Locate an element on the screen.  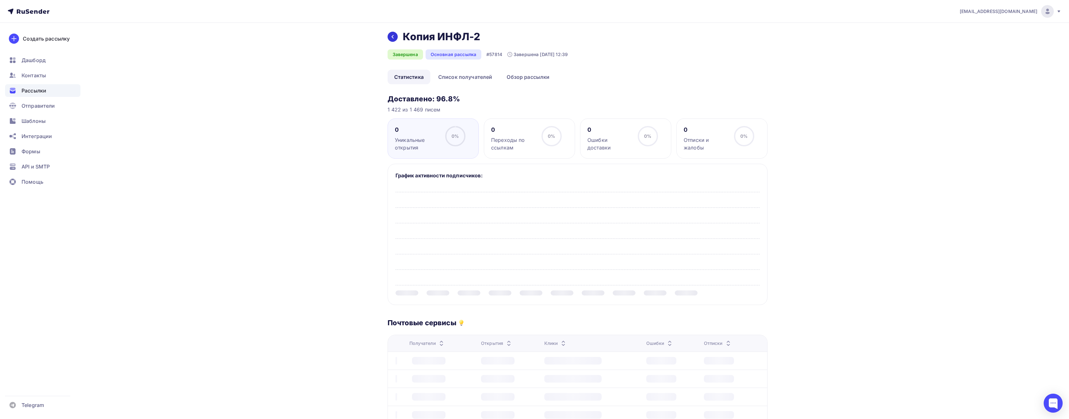
a: Контакты is located at coordinates (43, 75).